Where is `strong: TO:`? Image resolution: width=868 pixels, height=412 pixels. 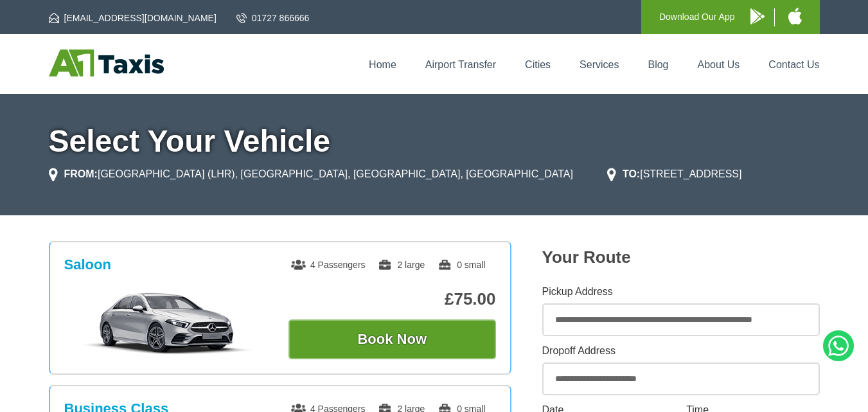
strong: TO: is located at coordinates (631, 174).